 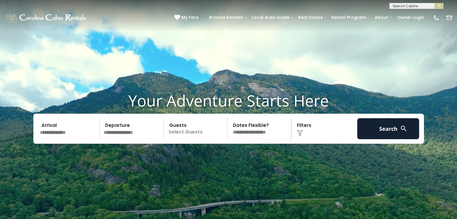 What do you see at coordinates (300, 133) in the screenshot?
I see `img: filter--v1.png` at bounding box center [300, 133].